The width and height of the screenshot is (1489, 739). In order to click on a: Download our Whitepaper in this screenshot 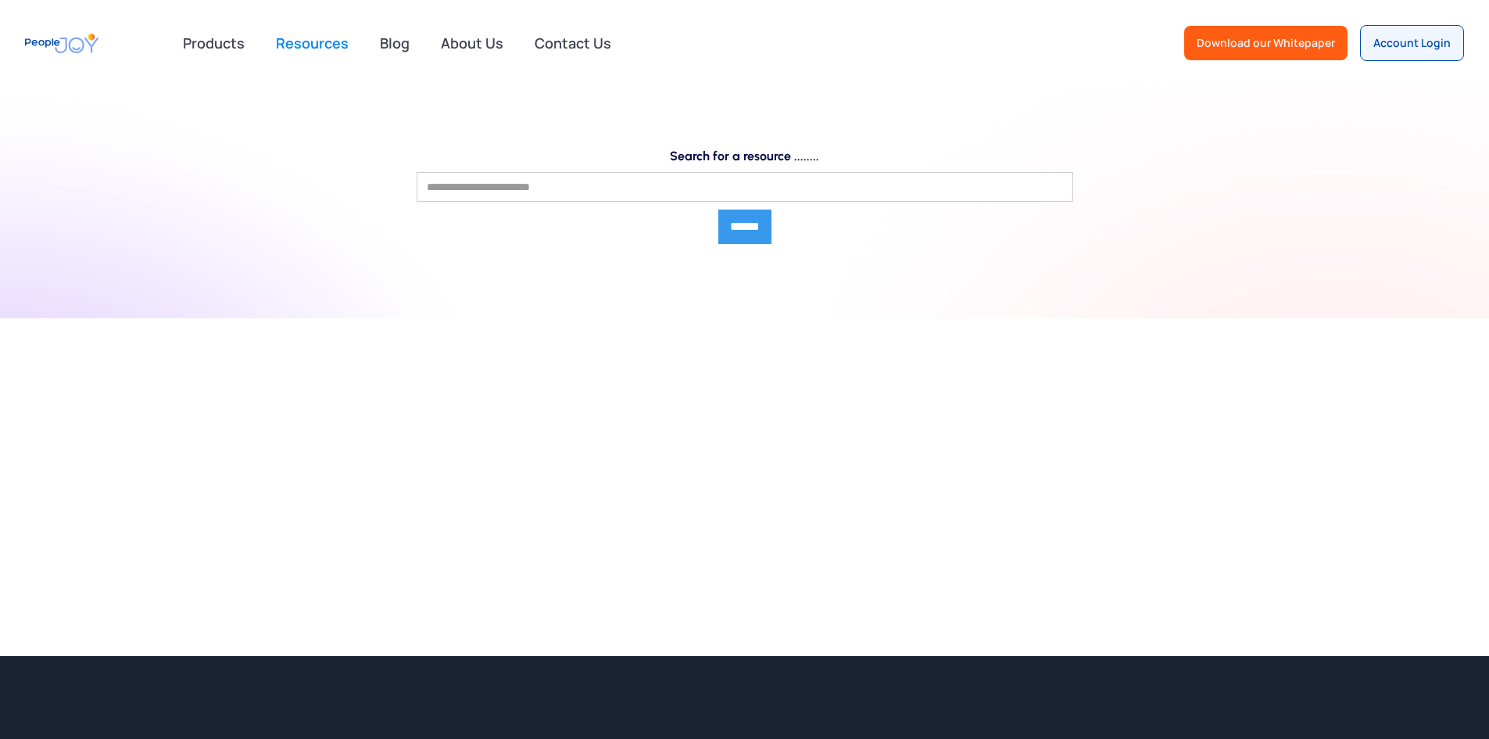, I will do `click(1265, 43)`.